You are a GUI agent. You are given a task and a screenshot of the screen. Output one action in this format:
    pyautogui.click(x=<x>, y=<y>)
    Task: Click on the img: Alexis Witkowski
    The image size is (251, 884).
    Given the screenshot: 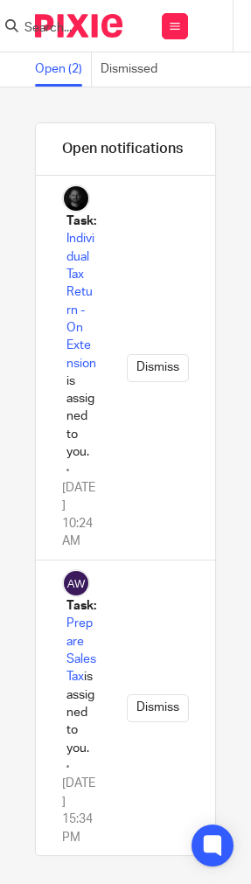 What is the action you would take?
    pyautogui.click(x=76, y=583)
    